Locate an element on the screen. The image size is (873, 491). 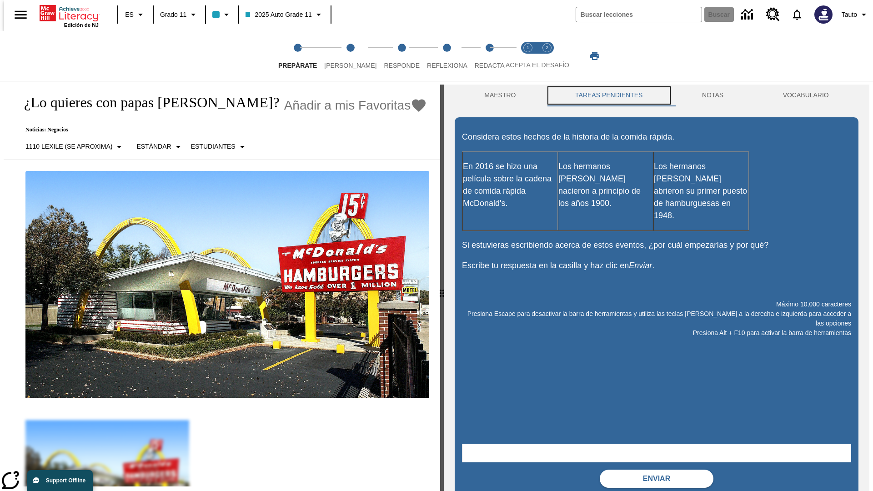
em: Enviar is located at coordinates (640, 266).